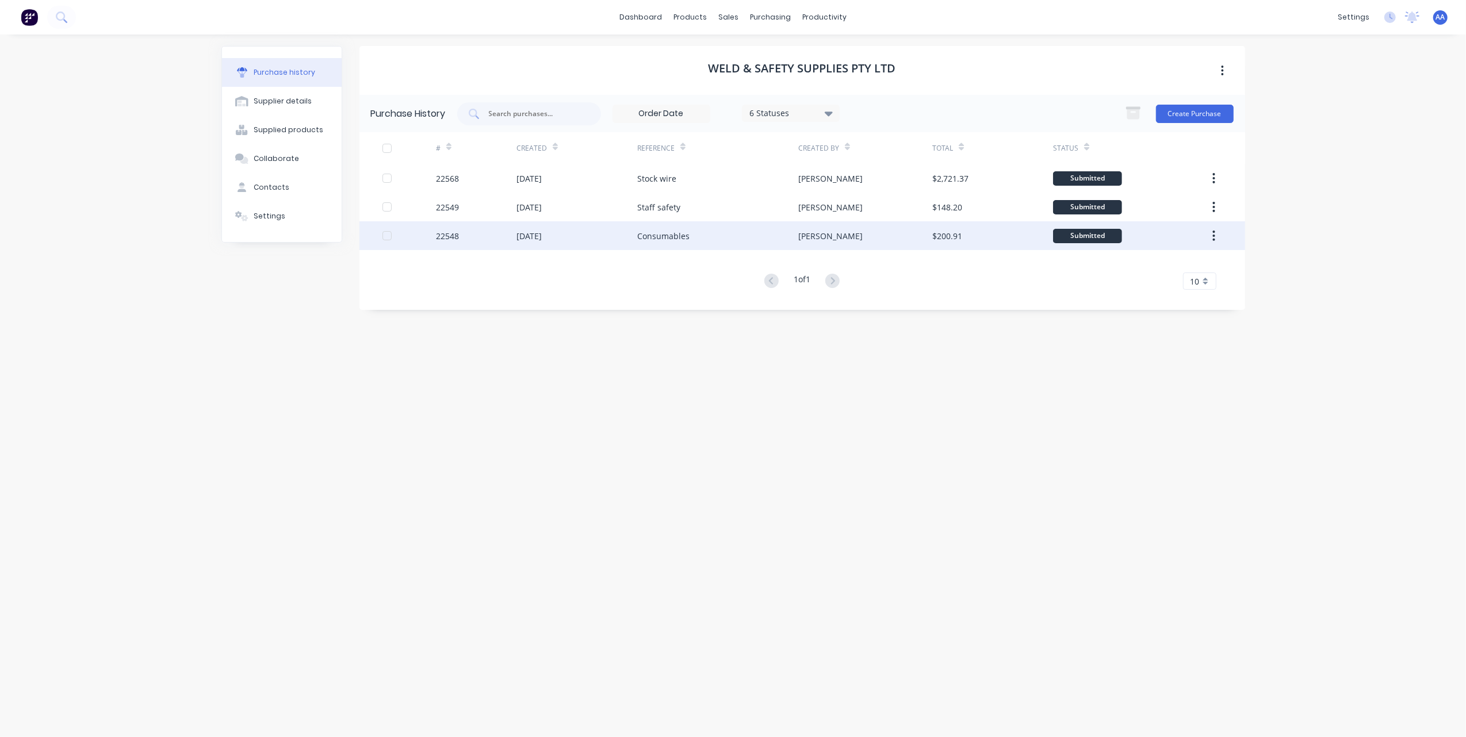  What do you see at coordinates (943, 148) in the screenshot?
I see `div: Total` at bounding box center [943, 148].